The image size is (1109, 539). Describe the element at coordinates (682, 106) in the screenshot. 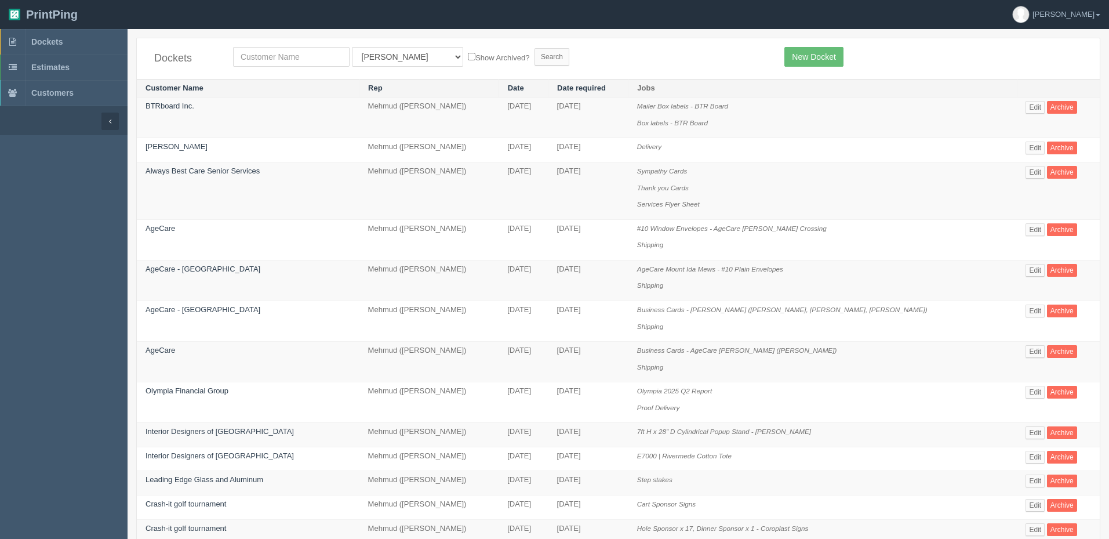

I see `i: Mailer Box labels - BTR Board` at that location.